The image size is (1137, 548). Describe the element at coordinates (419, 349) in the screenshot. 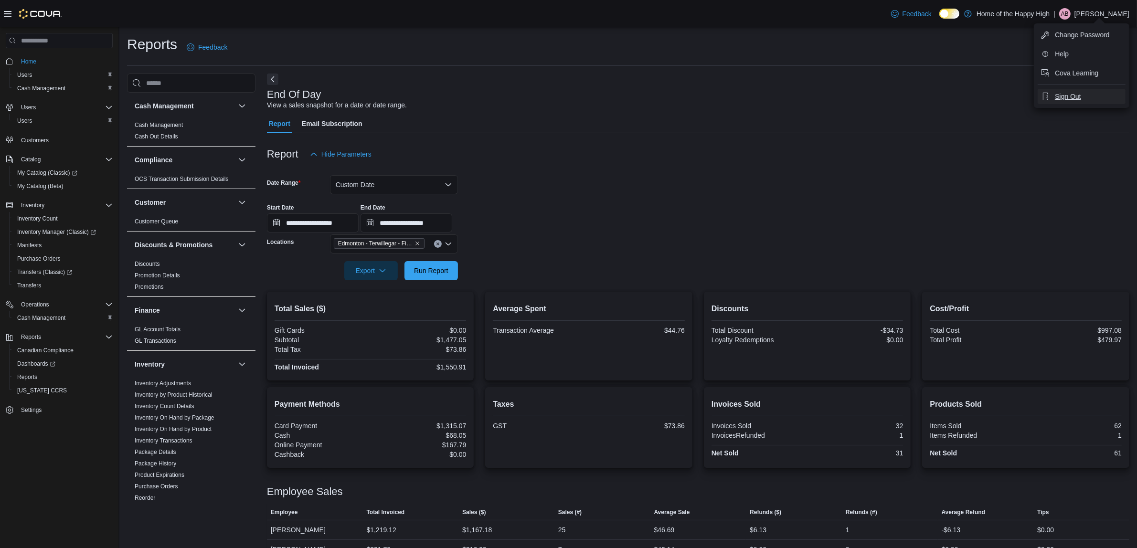

I see `div: $73.86` at that location.